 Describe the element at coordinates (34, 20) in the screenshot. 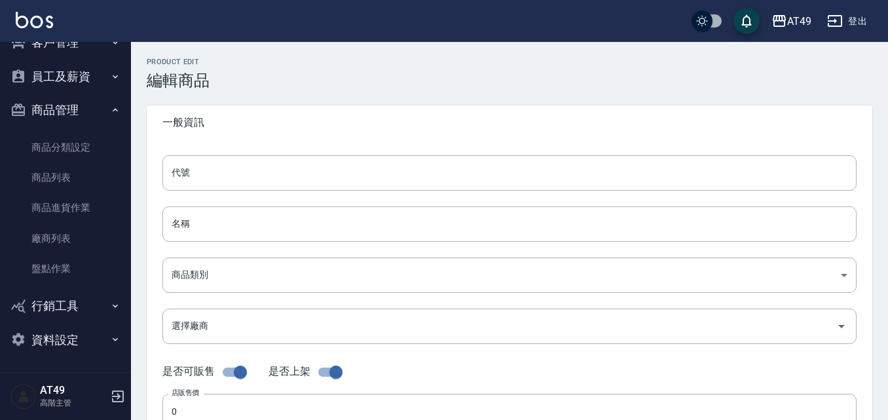

I see `img: Logo` at that location.